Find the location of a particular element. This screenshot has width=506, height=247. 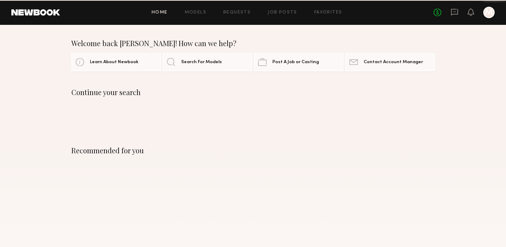

div: Recommended for you is located at coordinates (253, 151).